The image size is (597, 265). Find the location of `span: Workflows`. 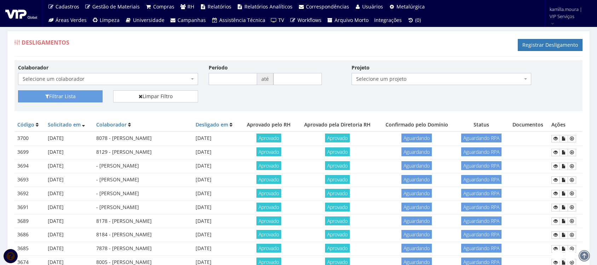

span: Workflows is located at coordinates (309, 20).